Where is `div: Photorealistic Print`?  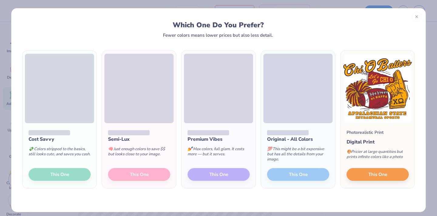
div: Photorealistic Print is located at coordinates (365, 132).